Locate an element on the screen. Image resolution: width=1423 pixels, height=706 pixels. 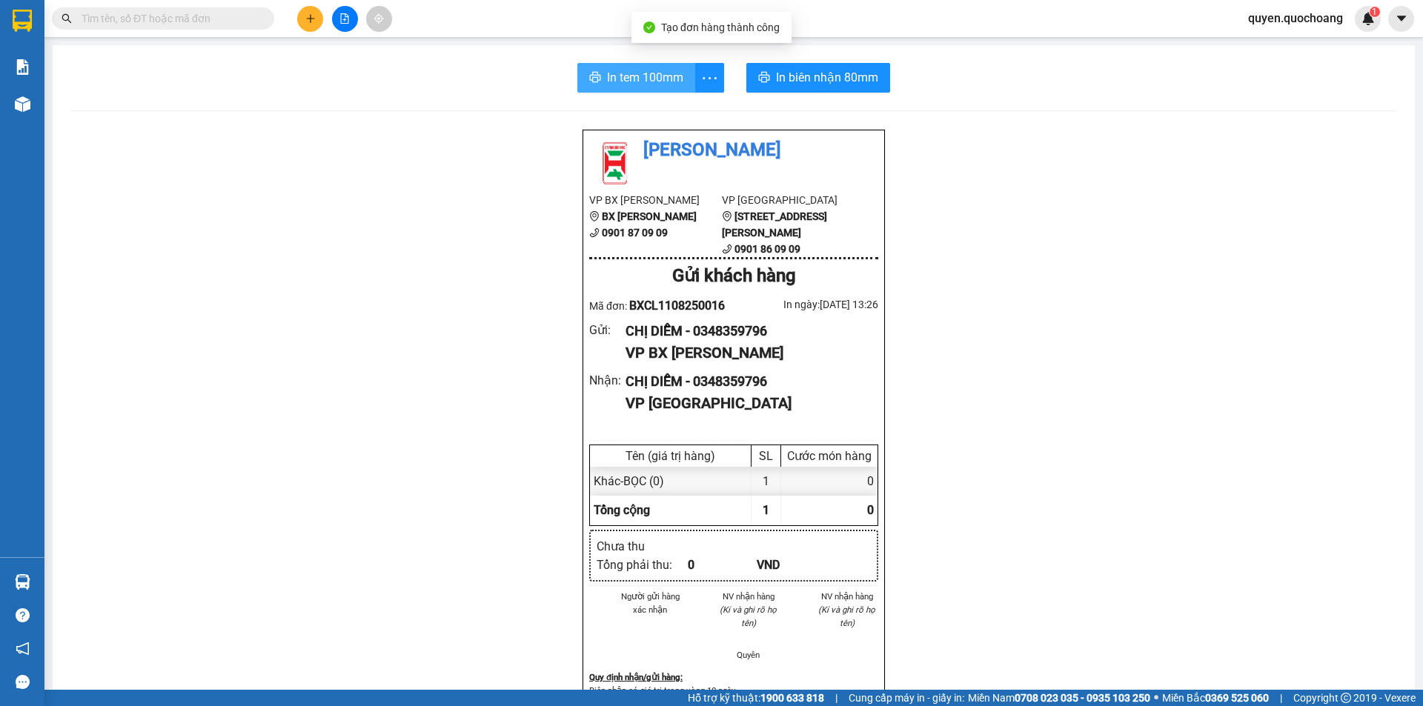
button: printerIn tem 100mm is located at coordinates (636, 78).